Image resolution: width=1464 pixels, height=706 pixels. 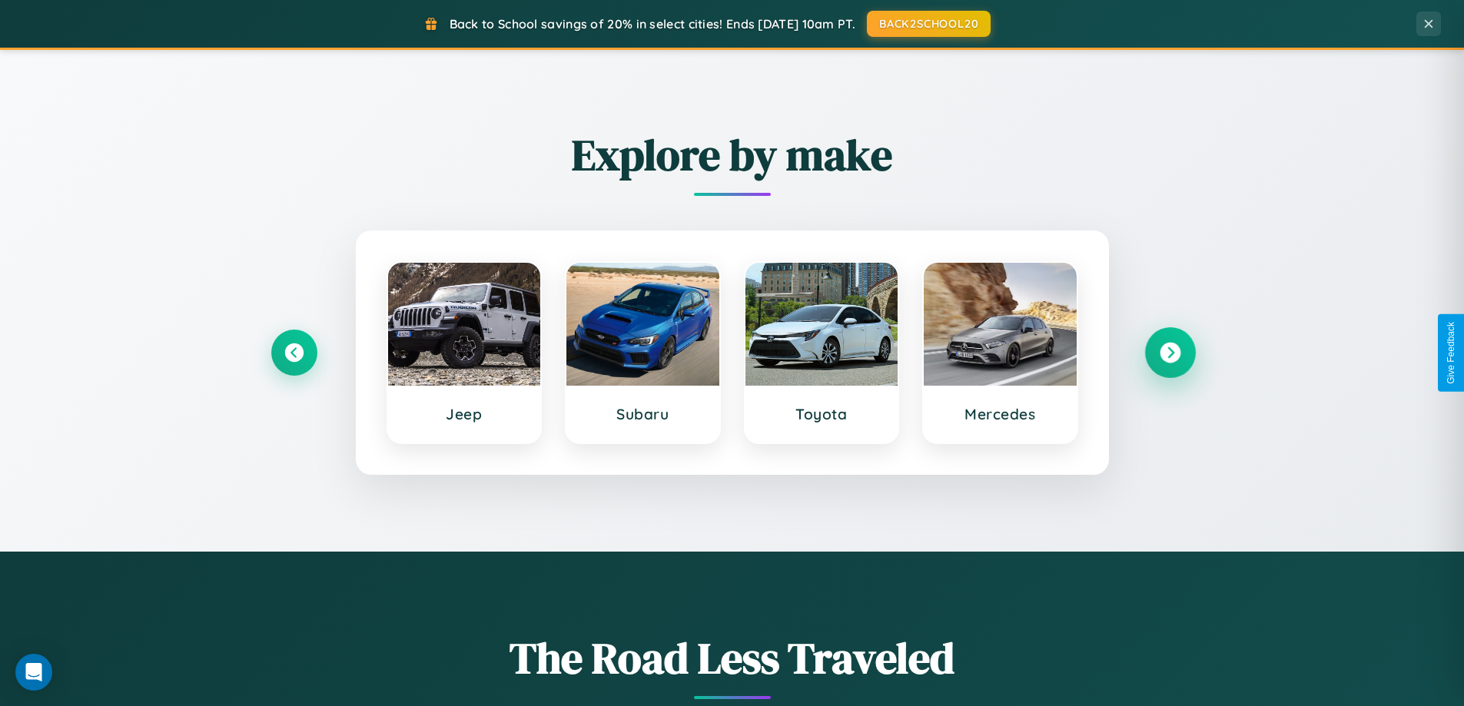 What do you see at coordinates (1000, 414) in the screenshot?
I see `h3: Mercedes` at bounding box center [1000, 414].